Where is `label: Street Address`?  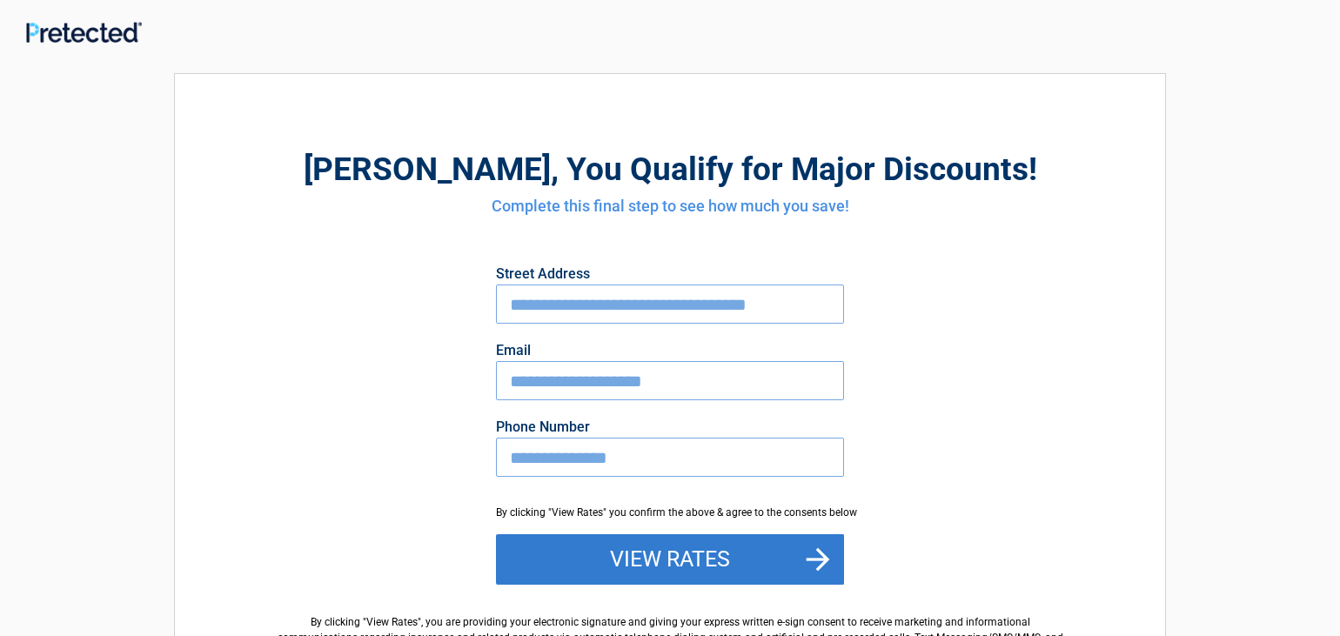 label: Street Address is located at coordinates (670, 274).